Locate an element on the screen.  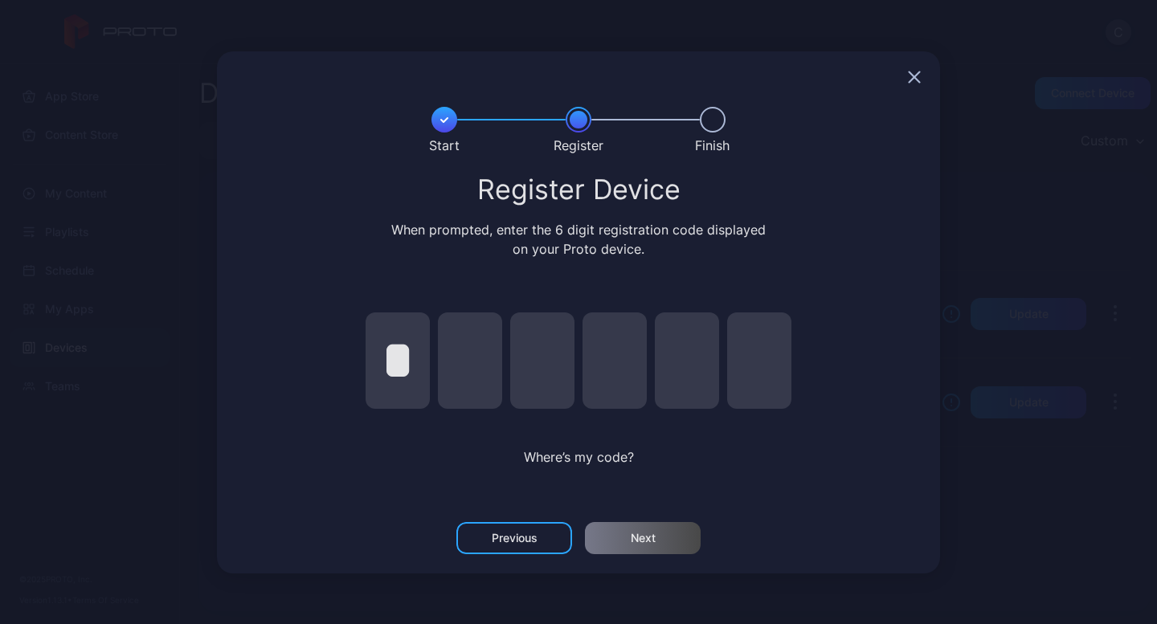
input: pin code 4 of 6 is located at coordinates (614, 361).